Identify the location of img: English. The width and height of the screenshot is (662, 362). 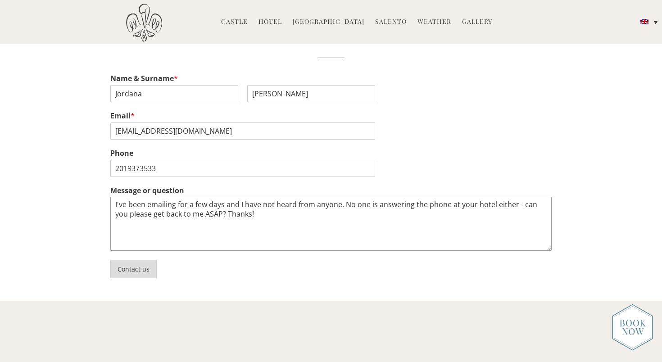
(644, 22).